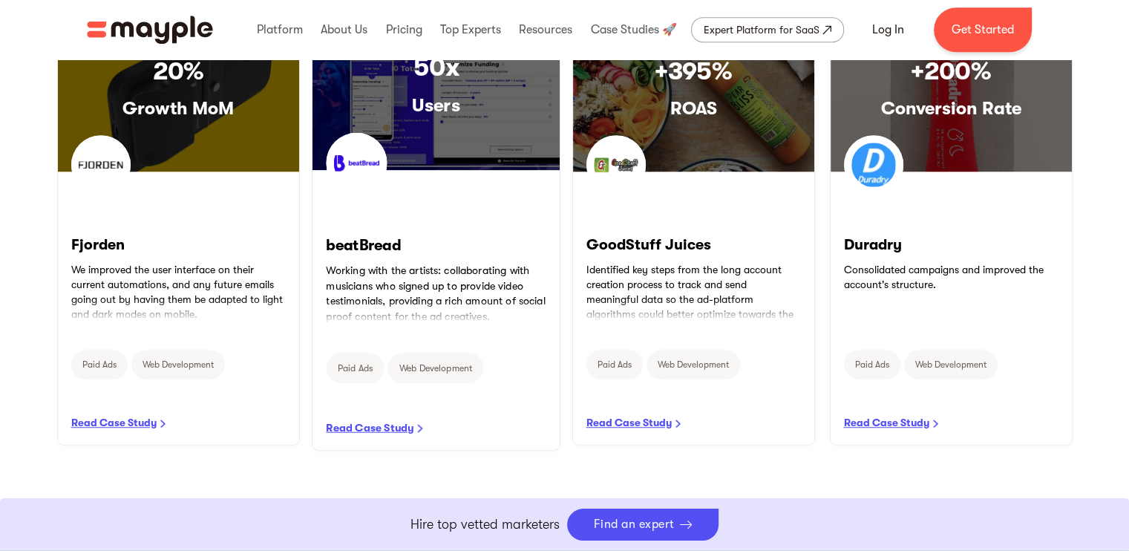 This screenshot has width=1129, height=551. Describe the element at coordinates (888, 30) in the screenshot. I see `a: Log In` at that location.